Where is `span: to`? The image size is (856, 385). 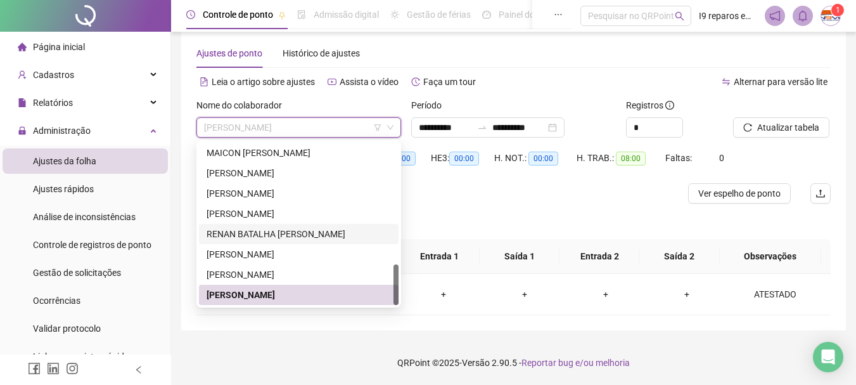
span: to is located at coordinates (482, 127).